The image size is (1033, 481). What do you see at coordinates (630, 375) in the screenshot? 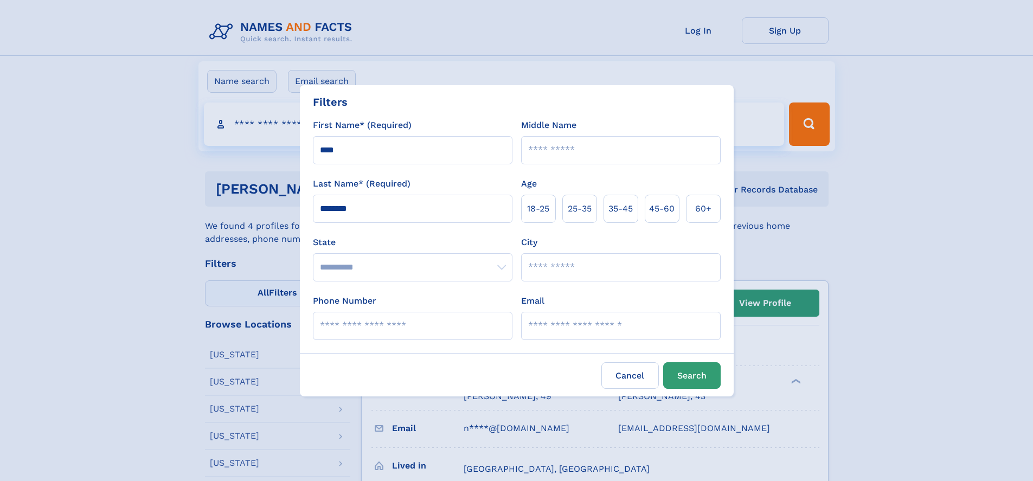
I see `label: Cancel` at bounding box center [630, 375].